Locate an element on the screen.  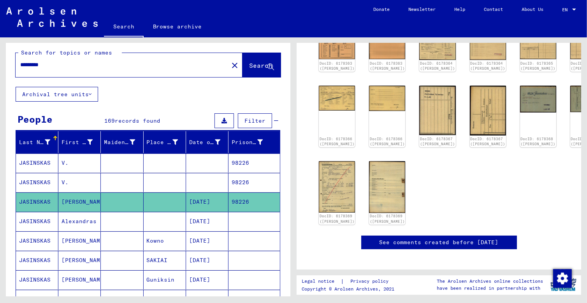
span: EN is located at coordinates (566, 10).